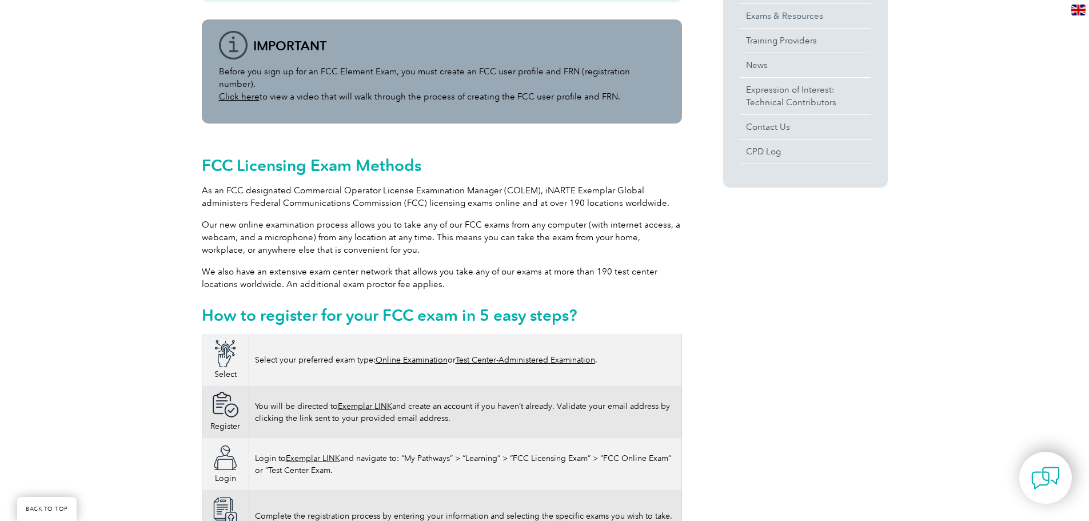 The image size is (1089, 521). What do you see at coordinates (525, 359) in the screenshot?
I see `a: Test Center-Administered Examination` at bounding box center [525, 359].